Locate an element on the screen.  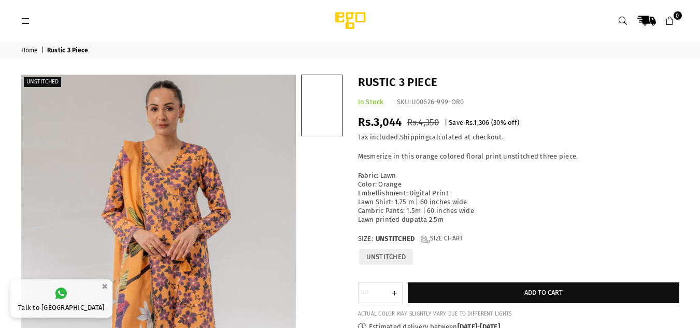
p: Mesmerize in this orange colored floral print unstitched three piece. is located at coordinates (519, 156).